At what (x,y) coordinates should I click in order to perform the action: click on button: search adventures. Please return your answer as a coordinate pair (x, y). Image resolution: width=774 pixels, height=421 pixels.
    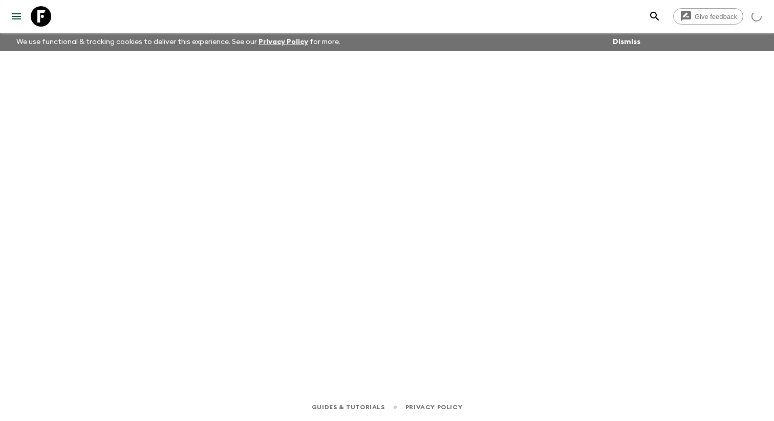
    Looking at the image, I should click on (655, 16).